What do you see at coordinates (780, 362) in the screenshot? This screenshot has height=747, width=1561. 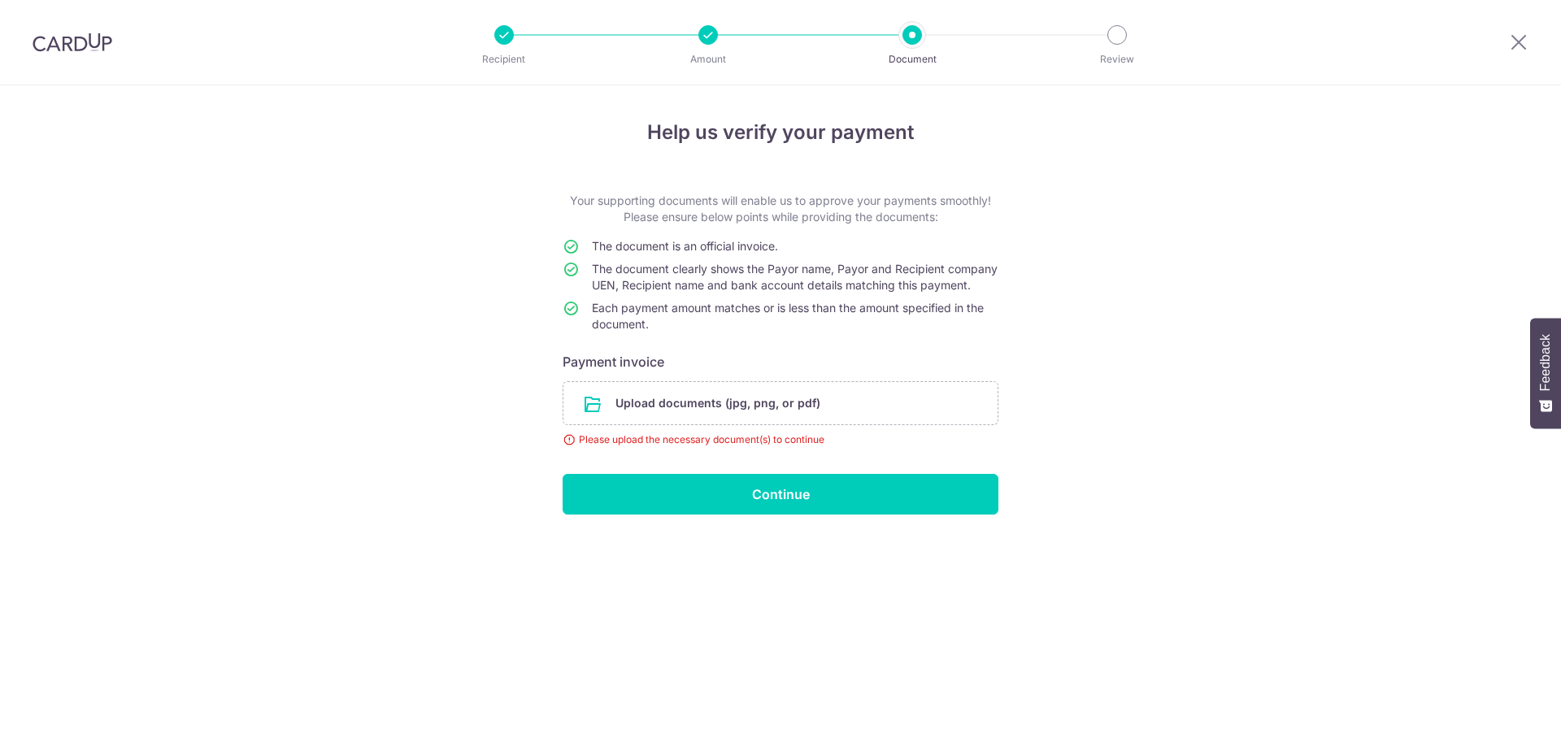 I see `h6: Payment invoice` at bounding box center [780, 362].